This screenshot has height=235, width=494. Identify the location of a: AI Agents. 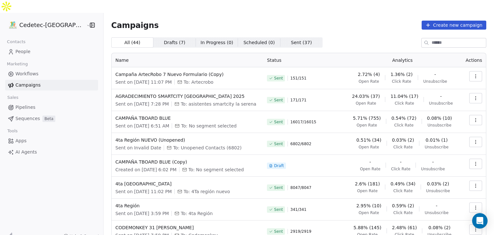
(51, 152).